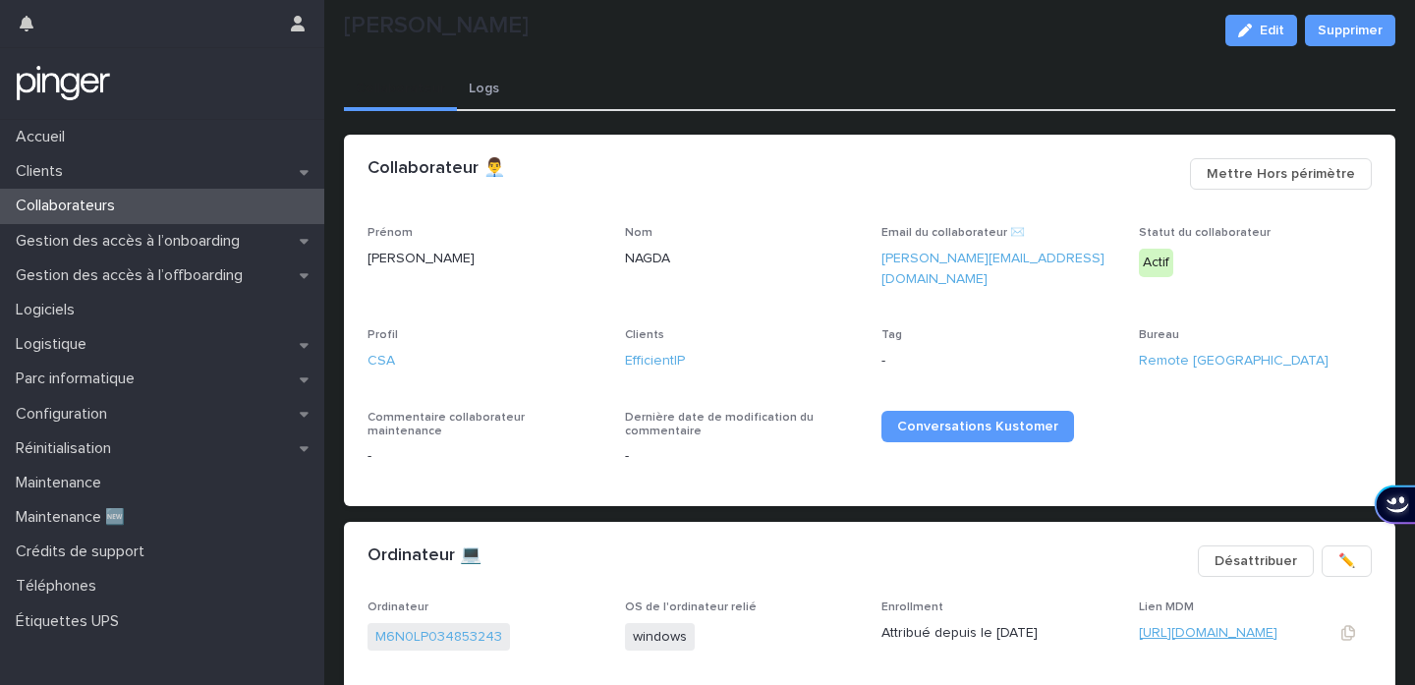 The height and width of the screenshot is (685, 1415). What do you see at coordinates (400, 90) in the screenshot?
I see `button: Collaborateur` at bounding box center [400, 90].